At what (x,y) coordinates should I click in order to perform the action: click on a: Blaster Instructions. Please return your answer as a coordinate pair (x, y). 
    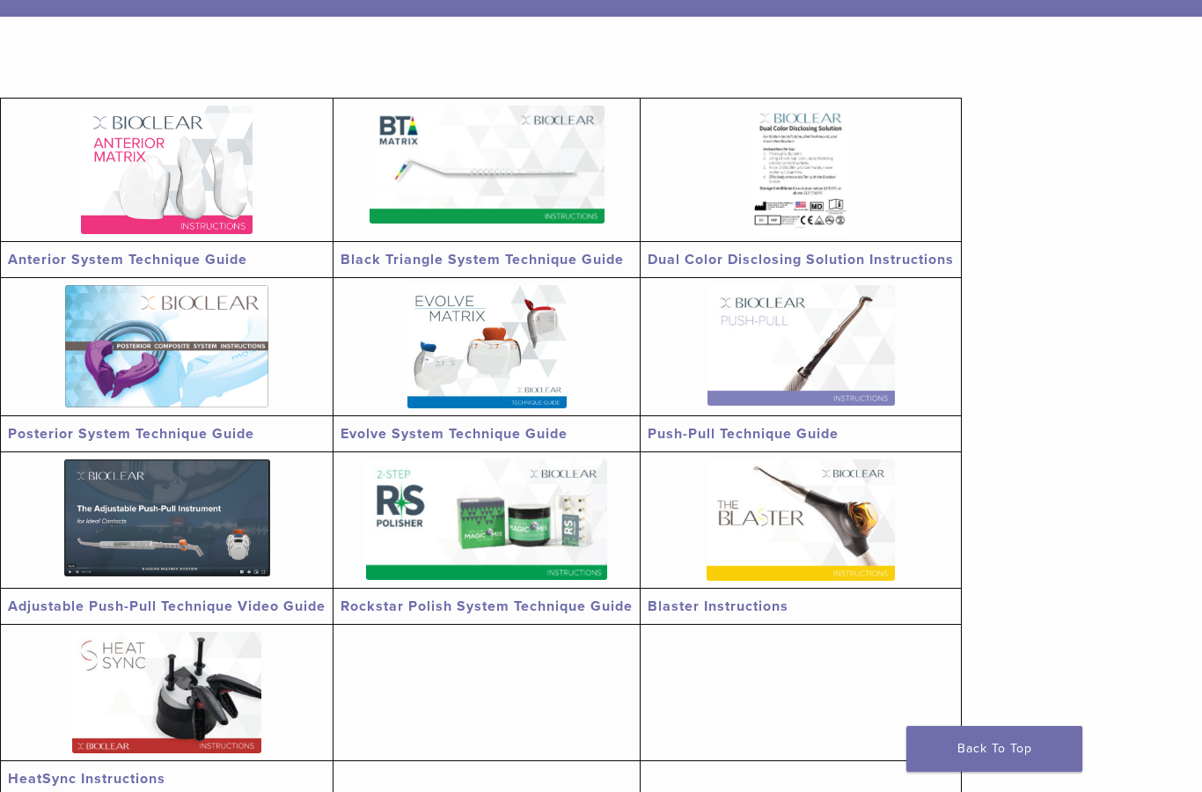
    Looking at the image, I should click on (718, 606).